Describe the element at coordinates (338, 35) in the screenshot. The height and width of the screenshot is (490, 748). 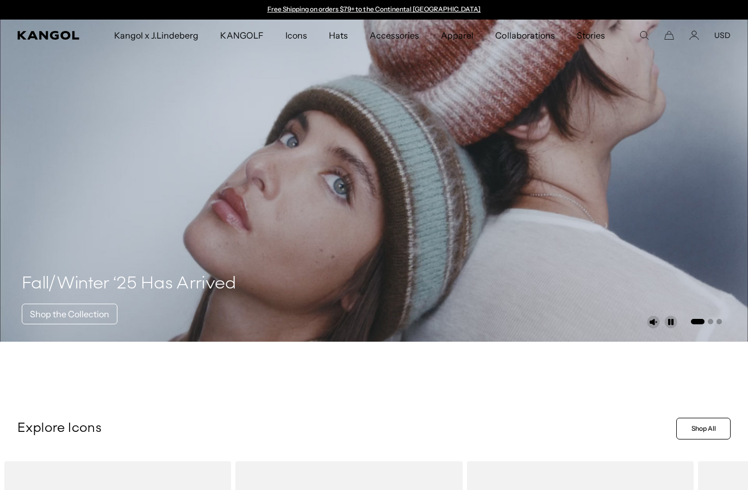
I see `a: Hats` at that location.